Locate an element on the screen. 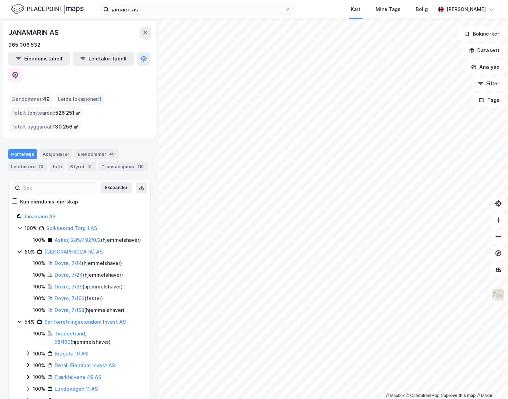 The image size is (508, 399). div: Chat Widget is located at coordinates (491, 383).